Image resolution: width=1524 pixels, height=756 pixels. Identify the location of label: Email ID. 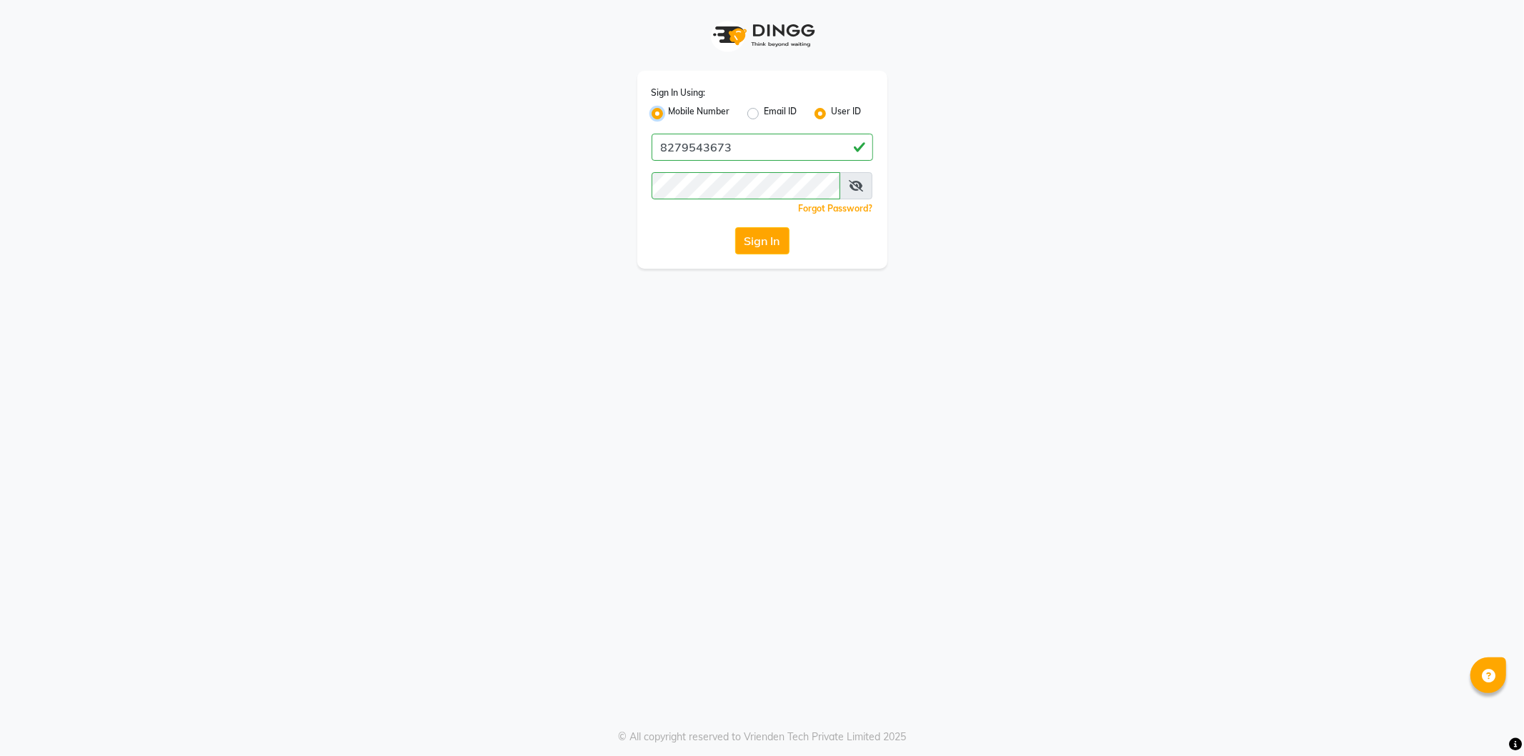
(781, 114).